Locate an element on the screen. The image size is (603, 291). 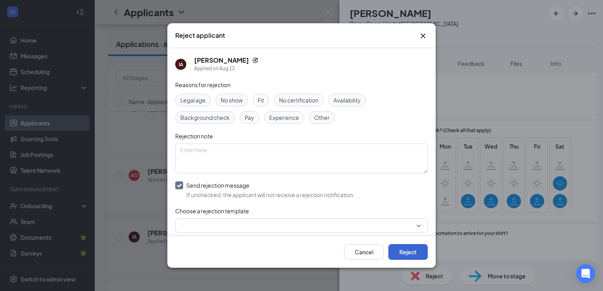
h3: Reject applicant is located at coordinates (200, 36).